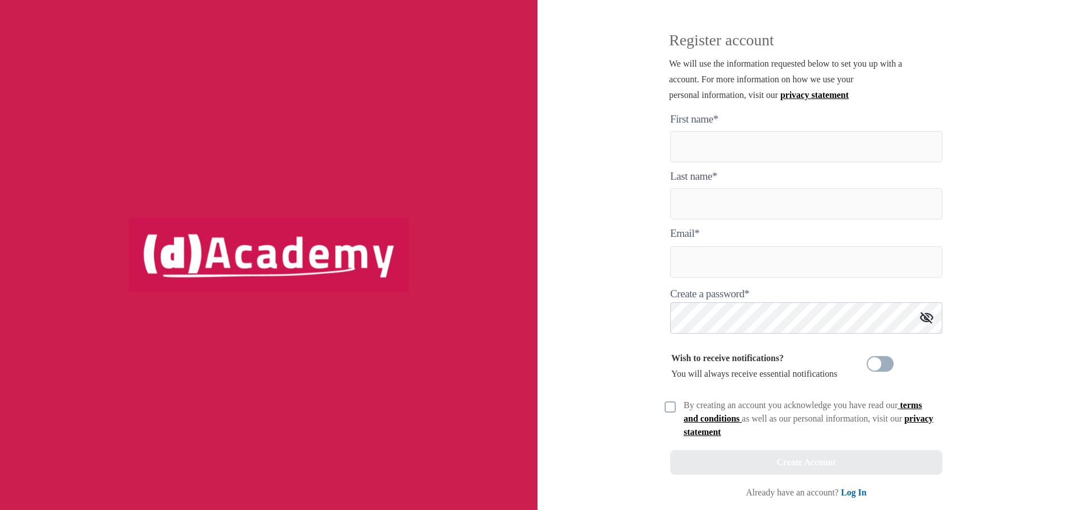 This screenshot has width=1075, height=510. Describe the element at coordinates (854, 492) in the screenshot. I see `a: Log In` at that location.